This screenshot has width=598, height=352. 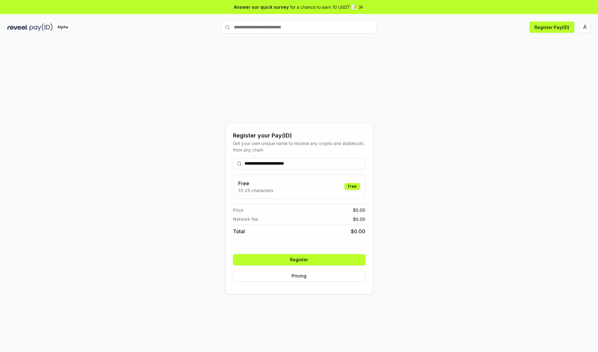 I want to click on button: Pricing, so click(x=299, y=276).